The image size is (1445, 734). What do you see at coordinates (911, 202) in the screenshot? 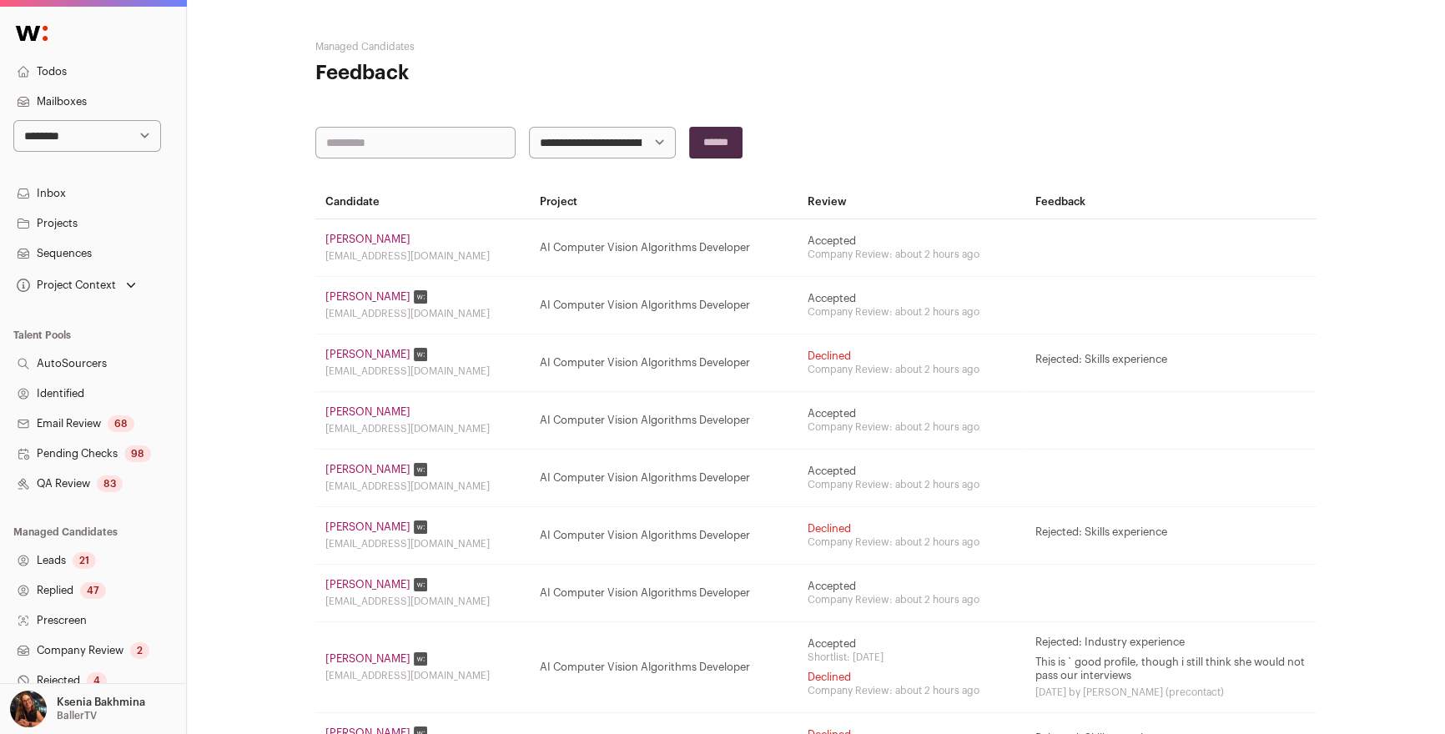
I see `th: Review` at bounding box center [911, 202].